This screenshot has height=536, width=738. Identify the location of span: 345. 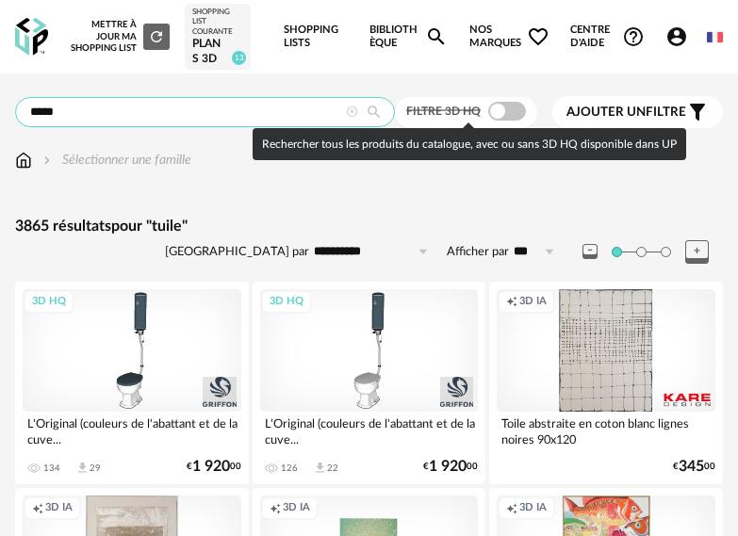
(691, 466).